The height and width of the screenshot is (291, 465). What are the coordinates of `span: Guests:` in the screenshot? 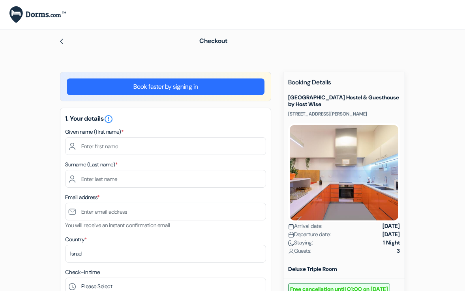 It's located at (299, 251).